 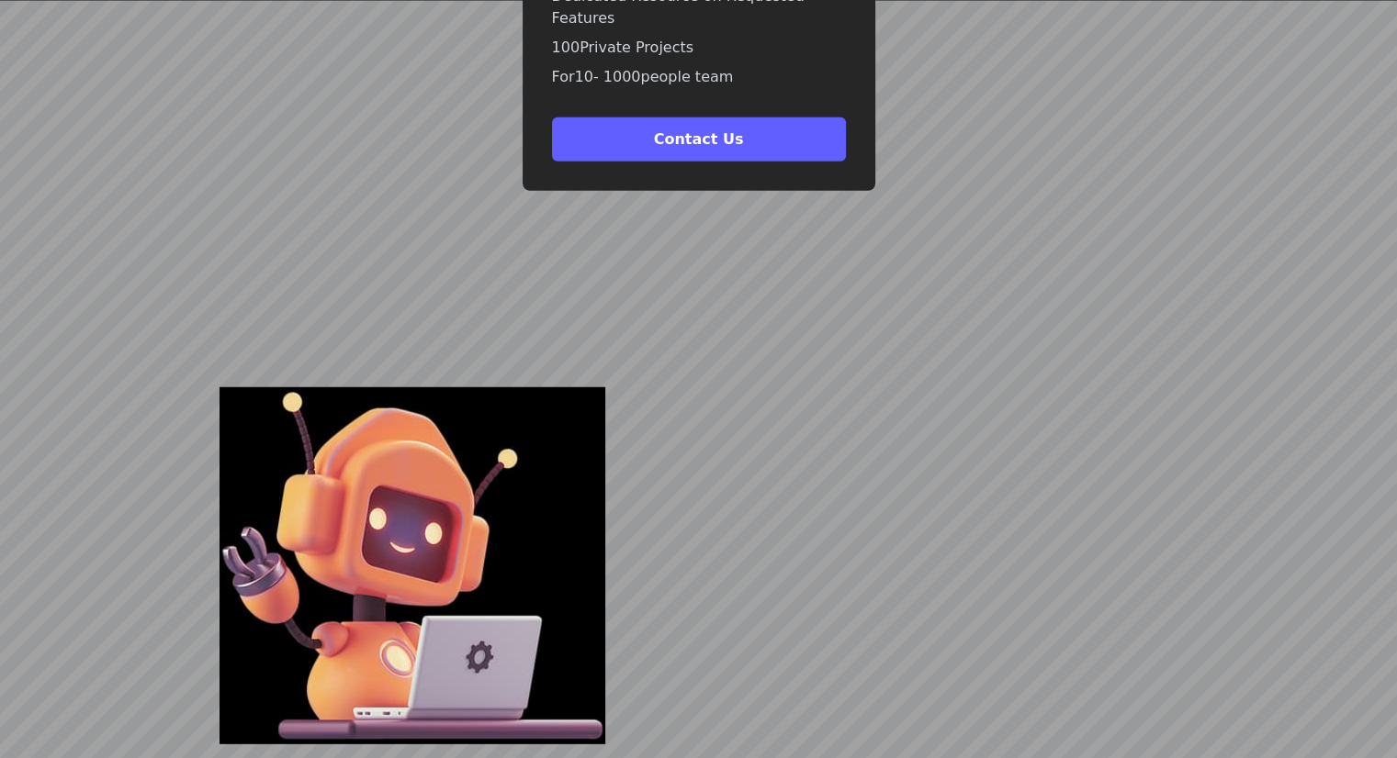 I want to click on p: 100 Private Projects, so click(x=699, y=48).